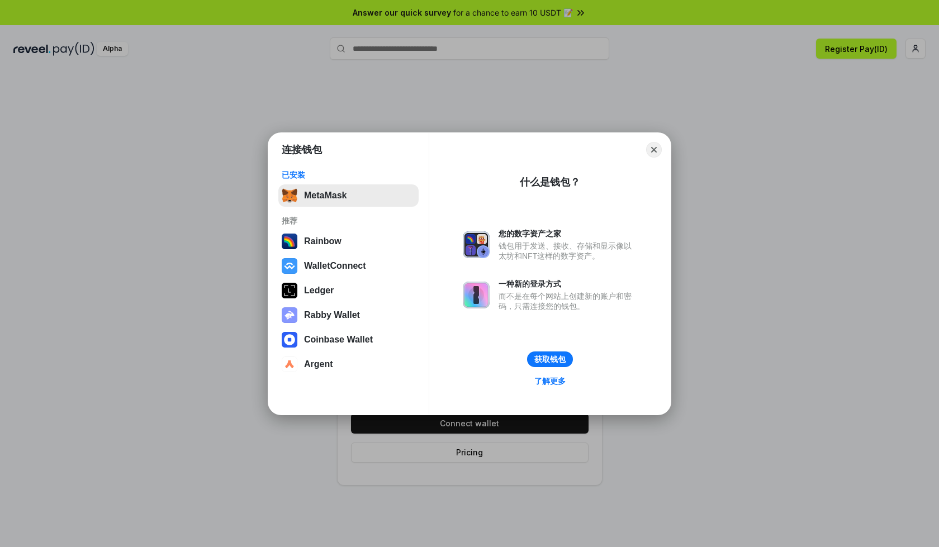 Image resolution: width=939 pixels, height=547 pixels. Describe the element at coordinates (332, 315) in the screenshot. I see `div: Rabby Wallet` at that location.